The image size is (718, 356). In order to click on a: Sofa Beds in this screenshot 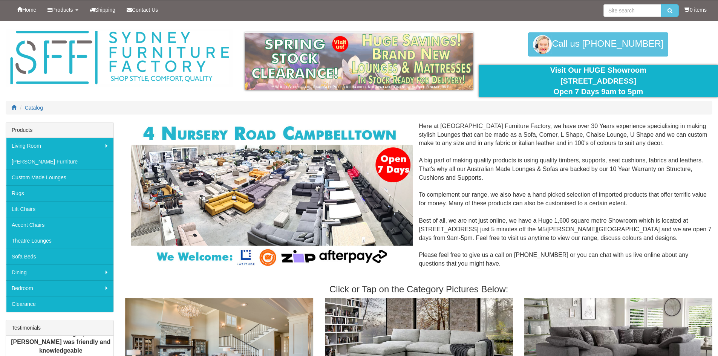, I will do `click(60, 257)`.